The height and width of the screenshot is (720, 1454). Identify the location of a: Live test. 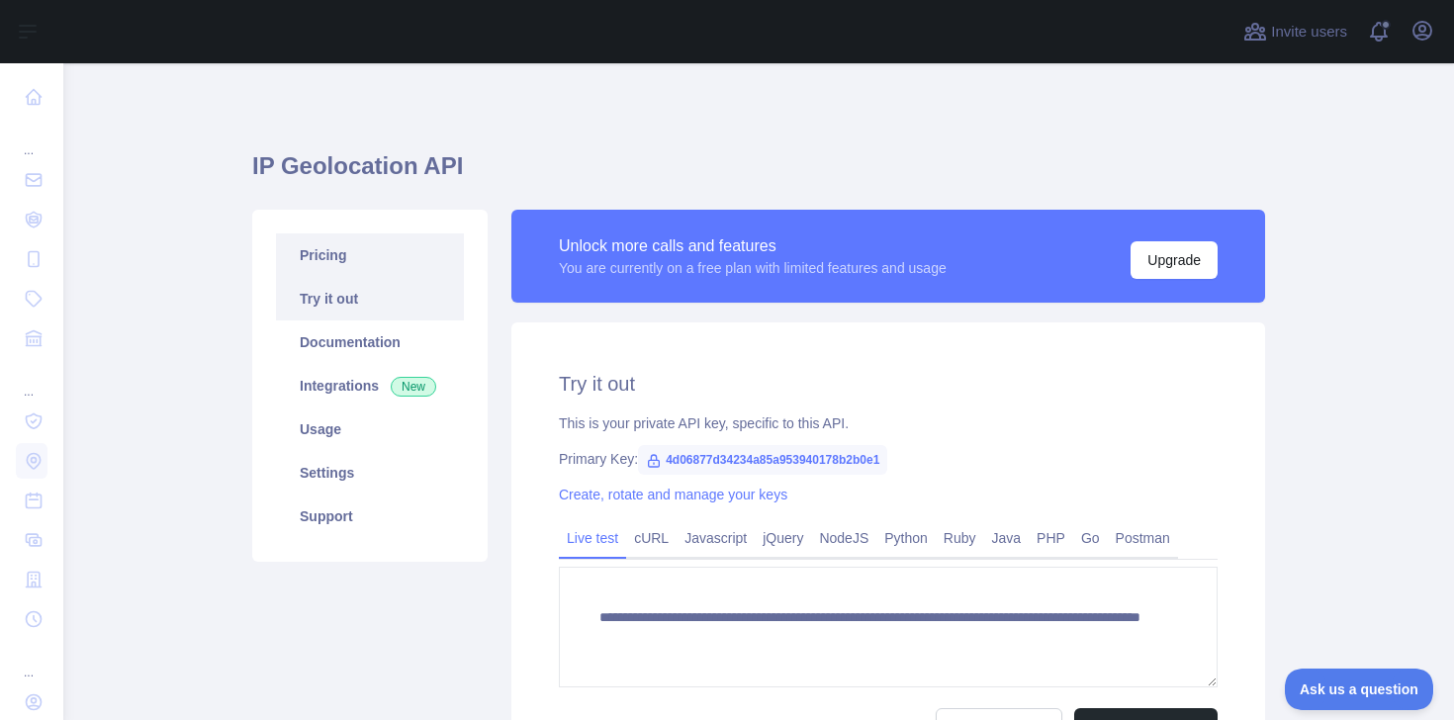
(593, 538).